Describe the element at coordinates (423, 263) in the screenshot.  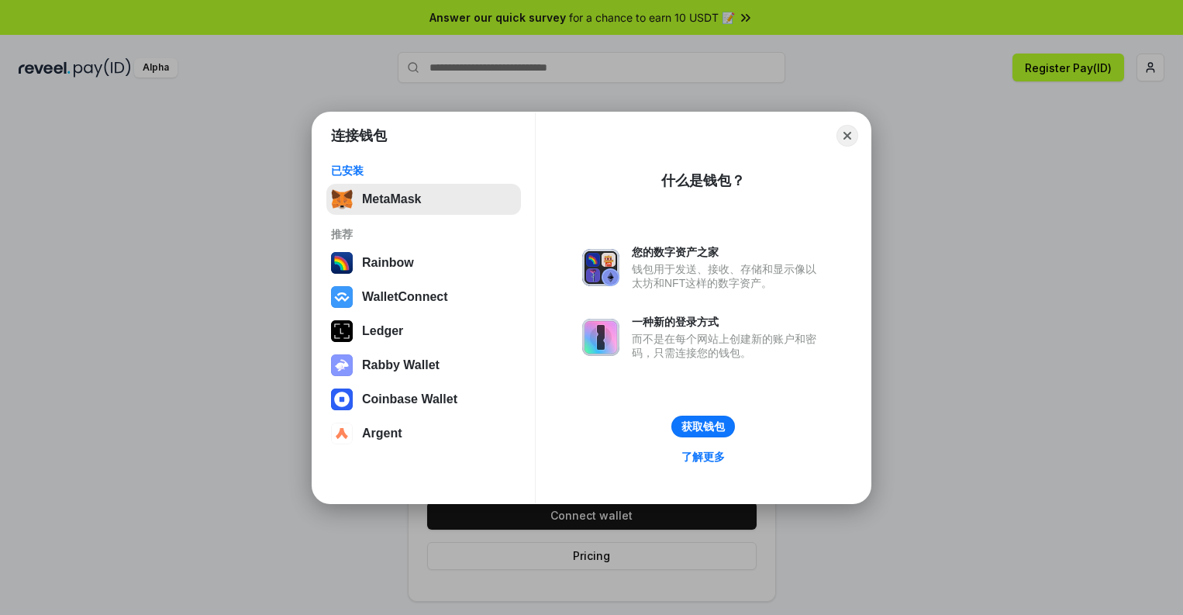
I see `button: Rainbow` at that location.